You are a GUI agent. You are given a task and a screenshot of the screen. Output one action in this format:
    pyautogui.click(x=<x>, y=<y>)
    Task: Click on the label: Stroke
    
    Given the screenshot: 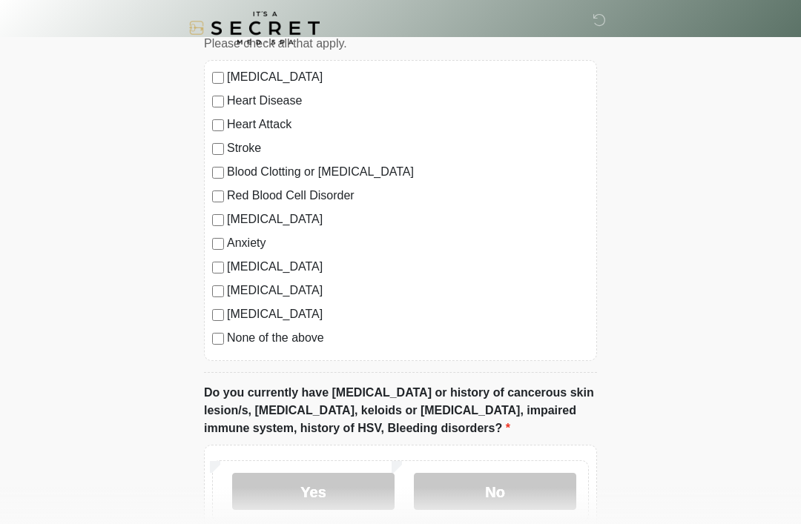 What is the action you would take?
    pyautogui.click(x=408, y=148)
    